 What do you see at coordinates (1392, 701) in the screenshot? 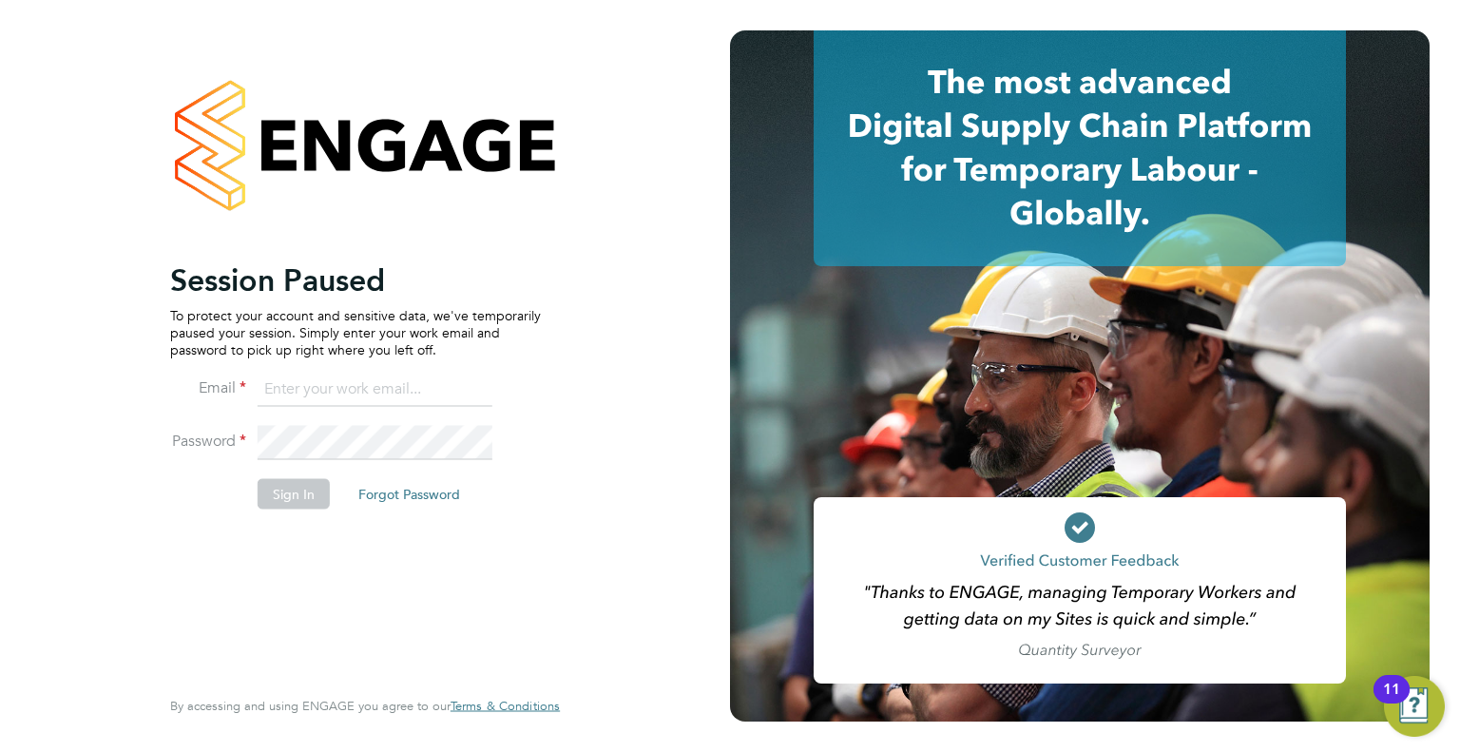
I see `div: 11` at bounding box center [1392, 701].